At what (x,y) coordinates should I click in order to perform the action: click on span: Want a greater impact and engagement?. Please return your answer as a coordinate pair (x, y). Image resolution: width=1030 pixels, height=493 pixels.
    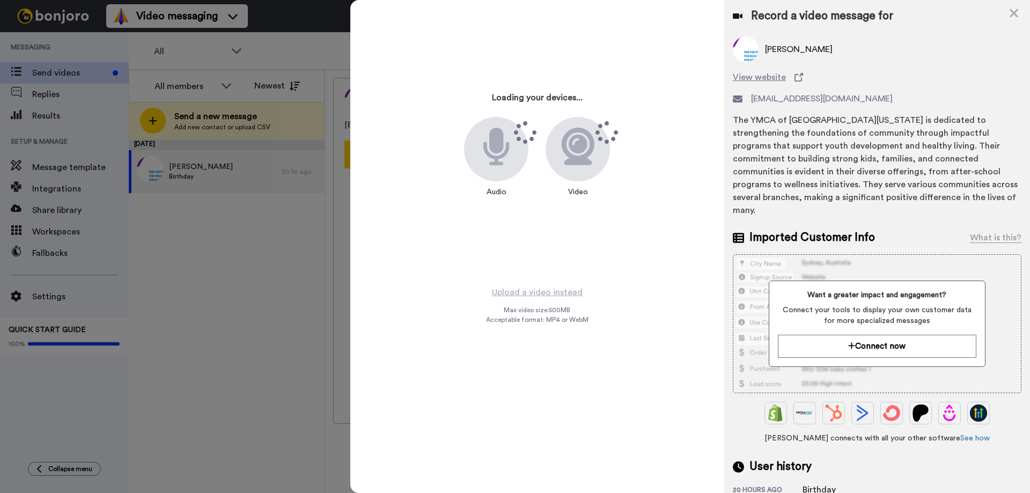
    Looking at the image, I should click on (877, 295).